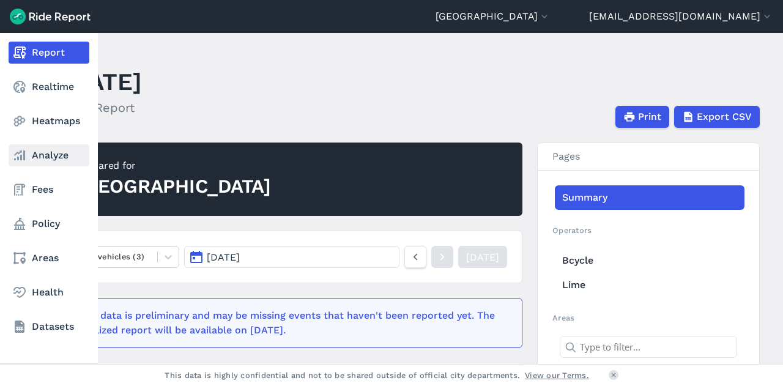  Describe the element at coordinates (717, 117) in the screenshot. I see `button: Export CSV` at that location.